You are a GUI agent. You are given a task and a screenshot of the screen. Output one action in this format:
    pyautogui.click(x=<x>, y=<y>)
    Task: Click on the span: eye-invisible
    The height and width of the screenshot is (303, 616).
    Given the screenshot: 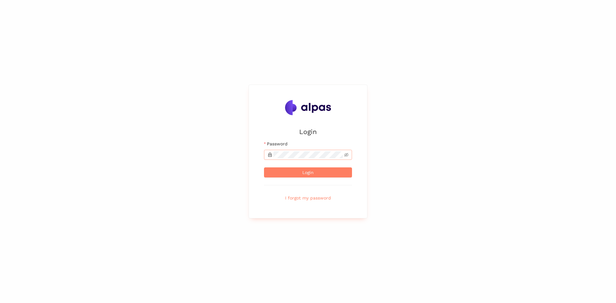 What is the action you would take?
    pyautogui.click(x=346, y=155)
    